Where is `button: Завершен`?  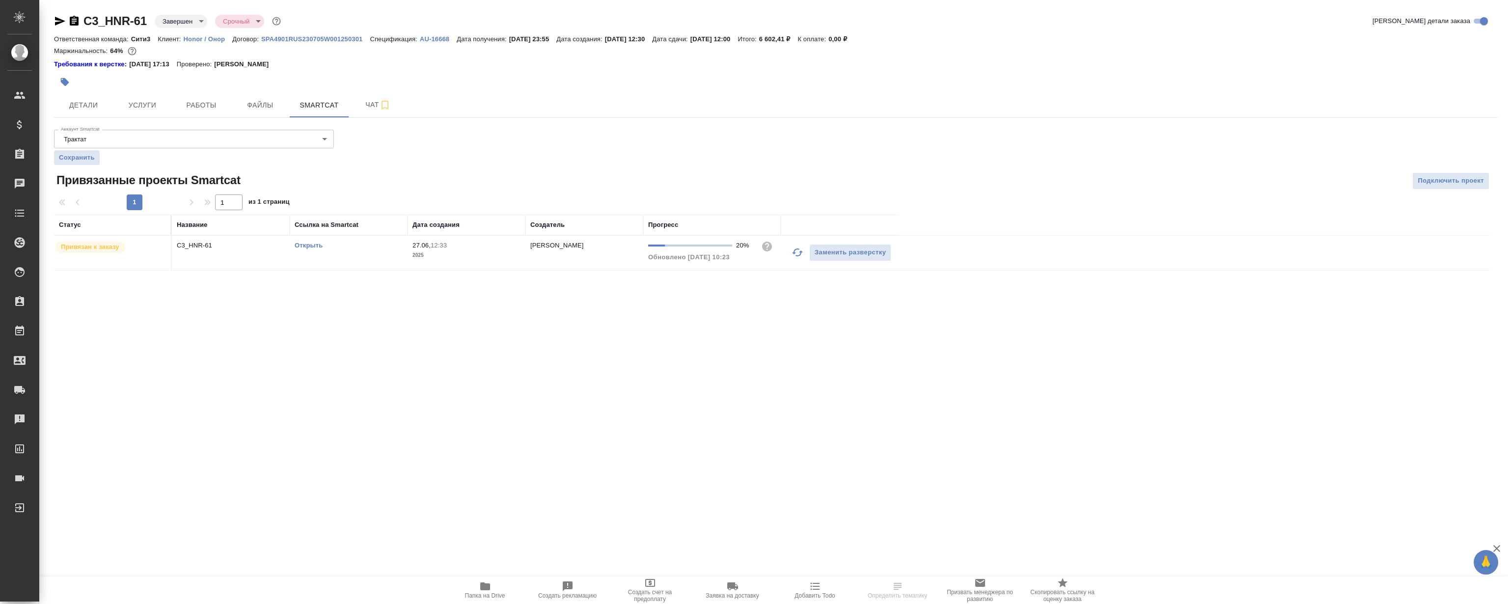
button: Завершен is located at coordinates (177, 21).